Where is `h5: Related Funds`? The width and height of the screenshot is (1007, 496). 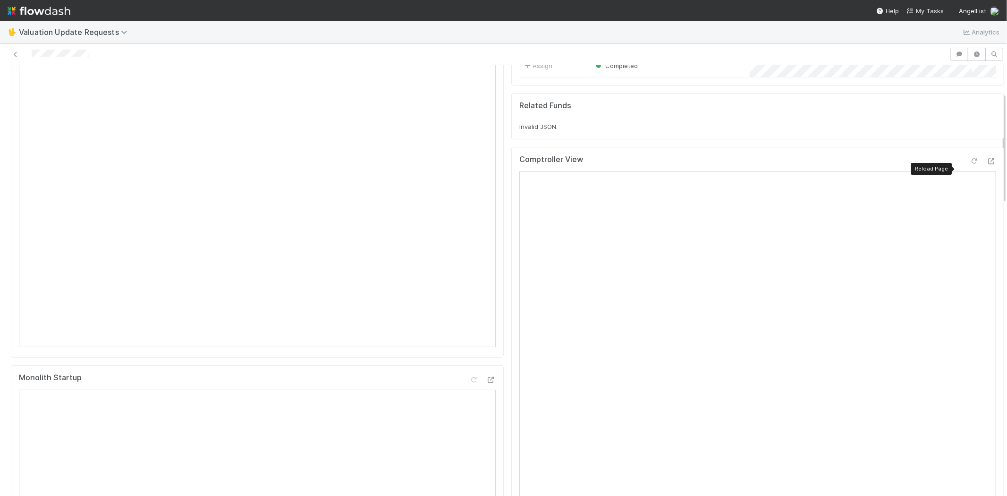
h5: Related Funds is located at coordinates (545, 106).